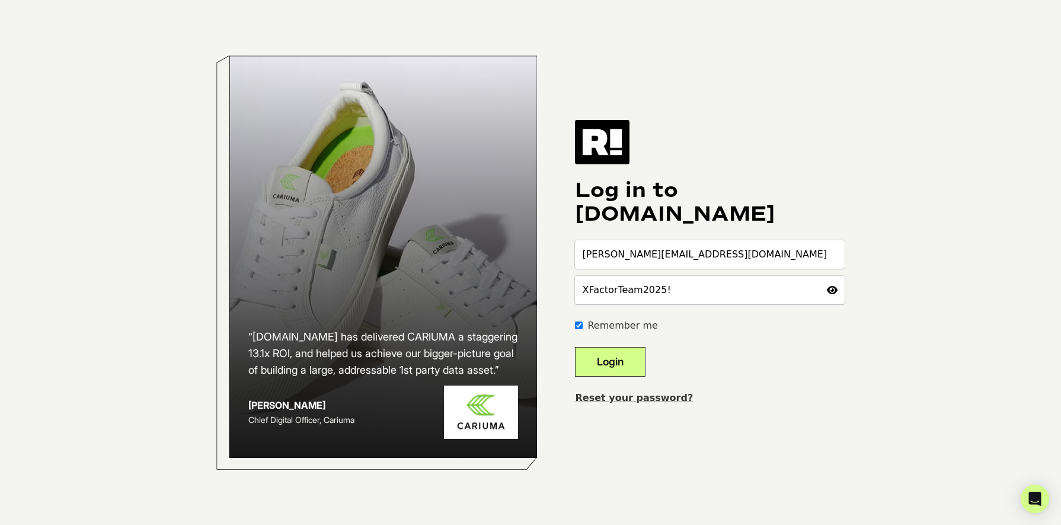 The width and height of the screenshot is (1061, 525). What do you see at coordinates (710, 254) in the screenshot?
I see `input: Email` at bounding box center [710, 254].